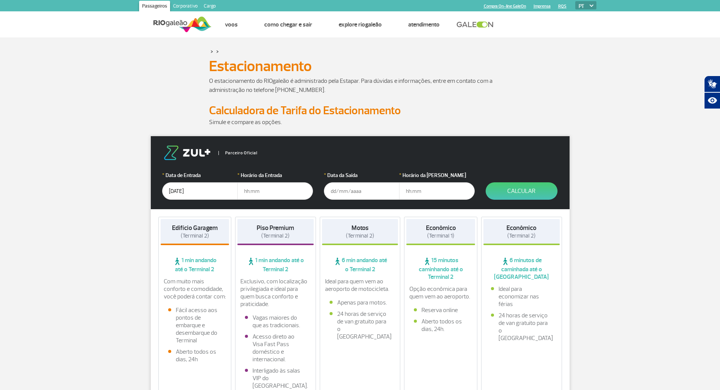 The width and height of the screenshot is (720, 390). I want to click on label: Data de Entrada, so click(200, 175).